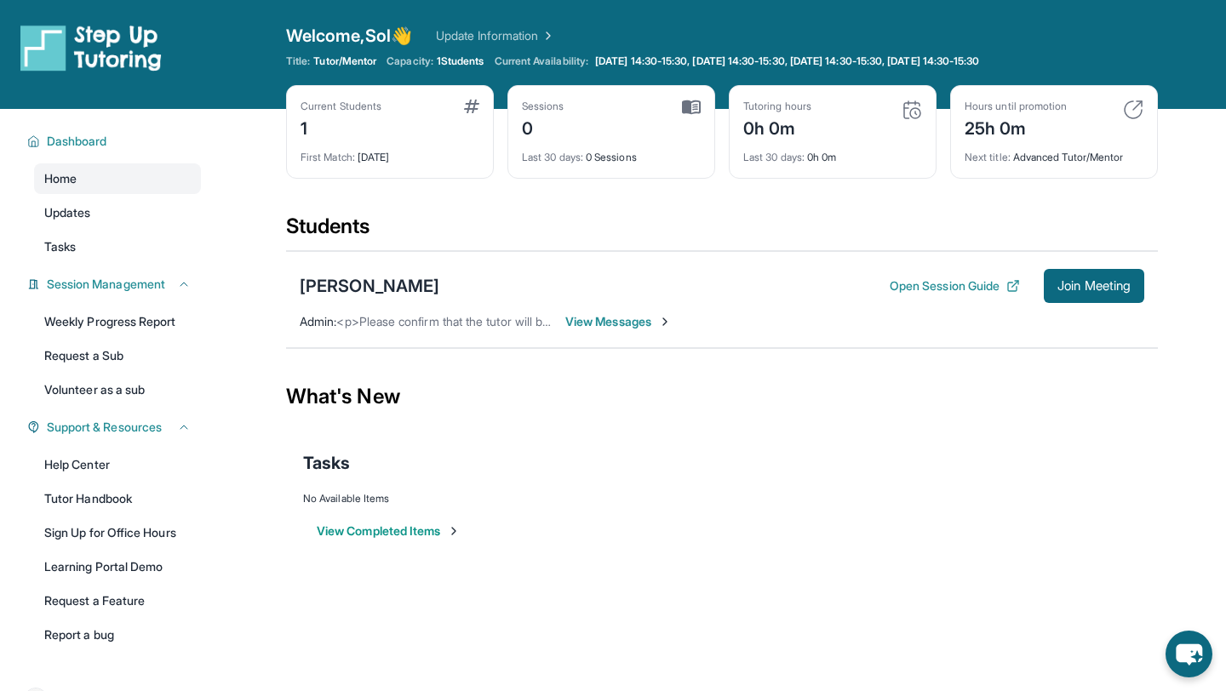 This screenshot has width=1226, height=691. I want to click on a: Request a Feature, so click(117, 601).